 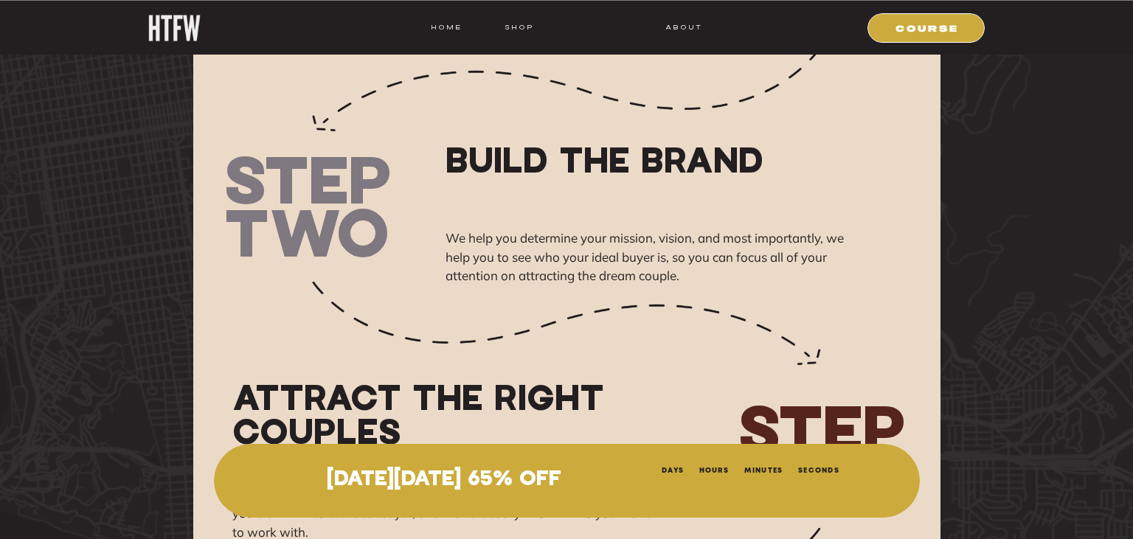 What do you see at coordinates (446, 27) in the screenshot?
I see `nav: HOME` at bounding box center [446, 27].